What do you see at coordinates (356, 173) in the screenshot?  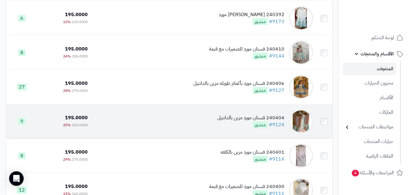 I see `span: 4` at bounding box center [356, 173].